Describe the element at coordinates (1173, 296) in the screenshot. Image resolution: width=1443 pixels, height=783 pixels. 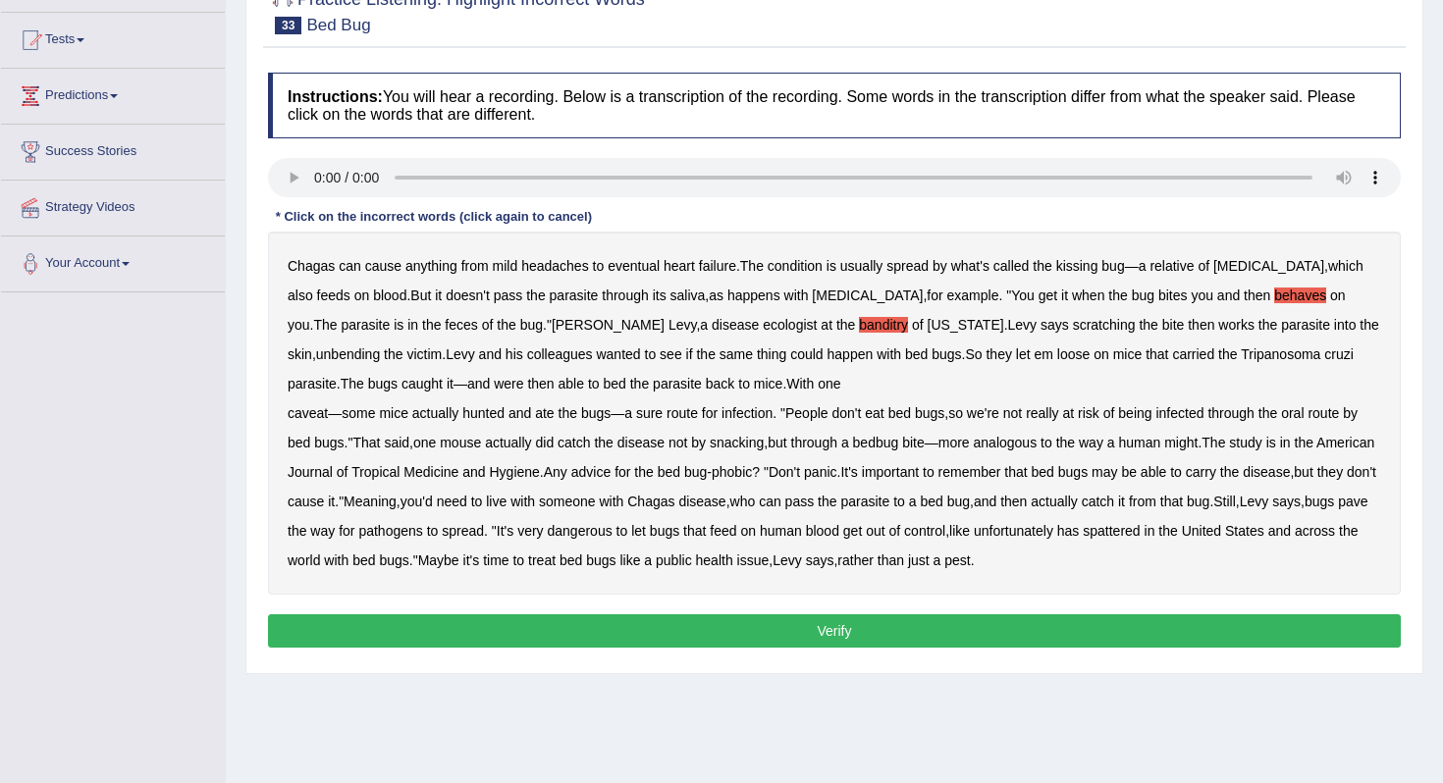
I see `b: bites` at that location.